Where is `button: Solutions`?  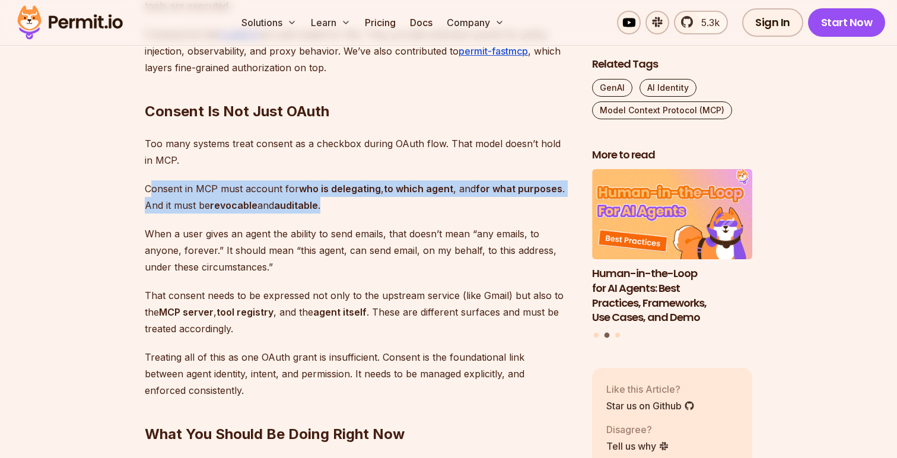
button: Solutions is located at coordinates (269, 23).